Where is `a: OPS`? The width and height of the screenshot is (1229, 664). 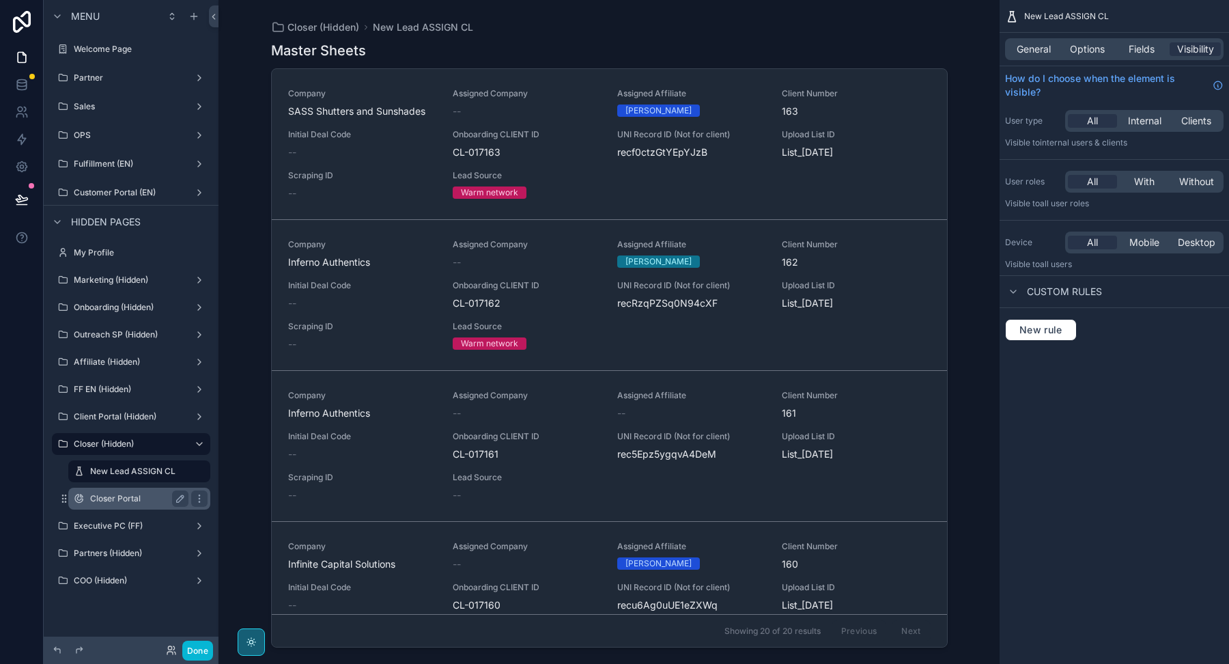
a: OPS is located at coordinates (131, 135).